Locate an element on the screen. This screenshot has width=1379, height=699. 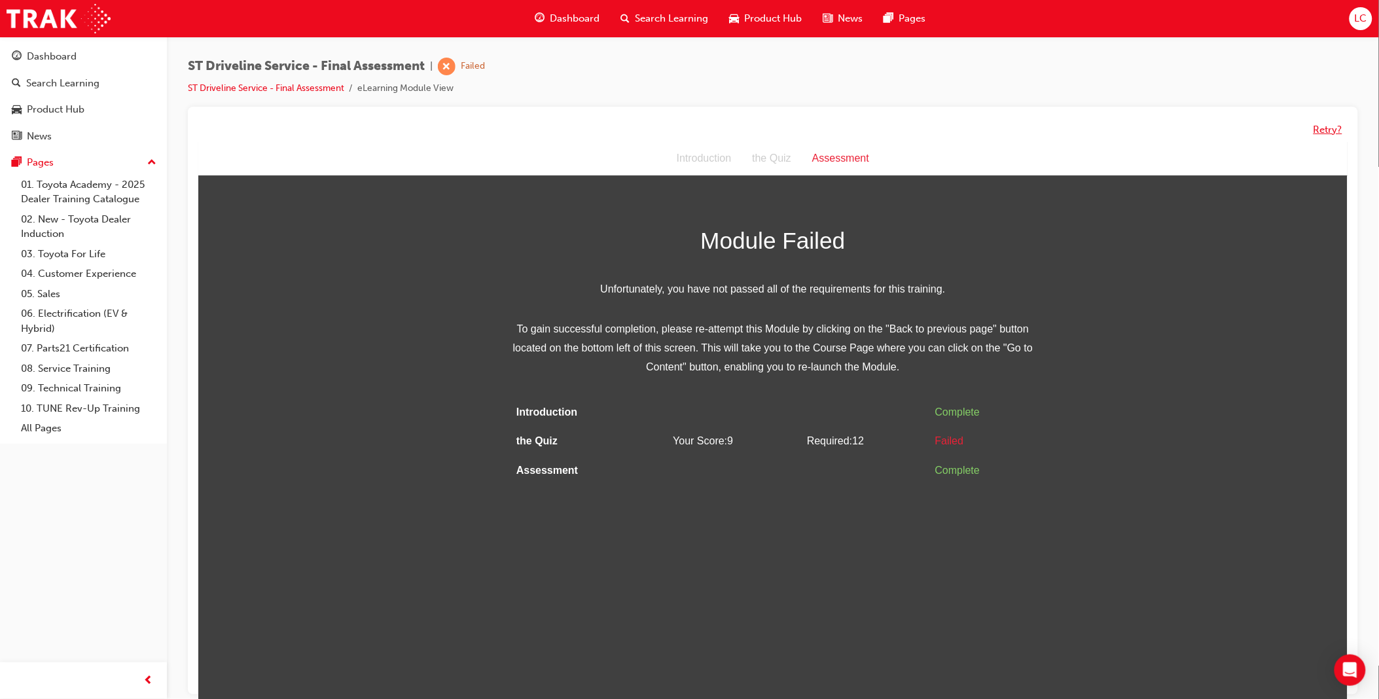
span: prev-icon is located at coordinates (149, 681).